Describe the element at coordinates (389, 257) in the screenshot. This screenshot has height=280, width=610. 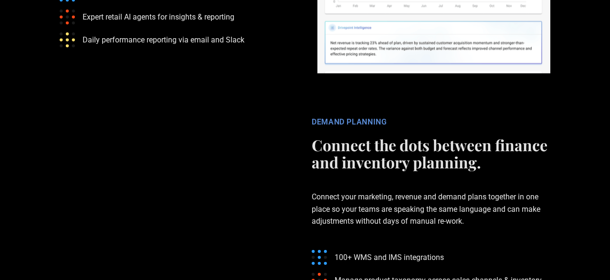
I see `p: 100+ WMS and IMS integrations` at that location.